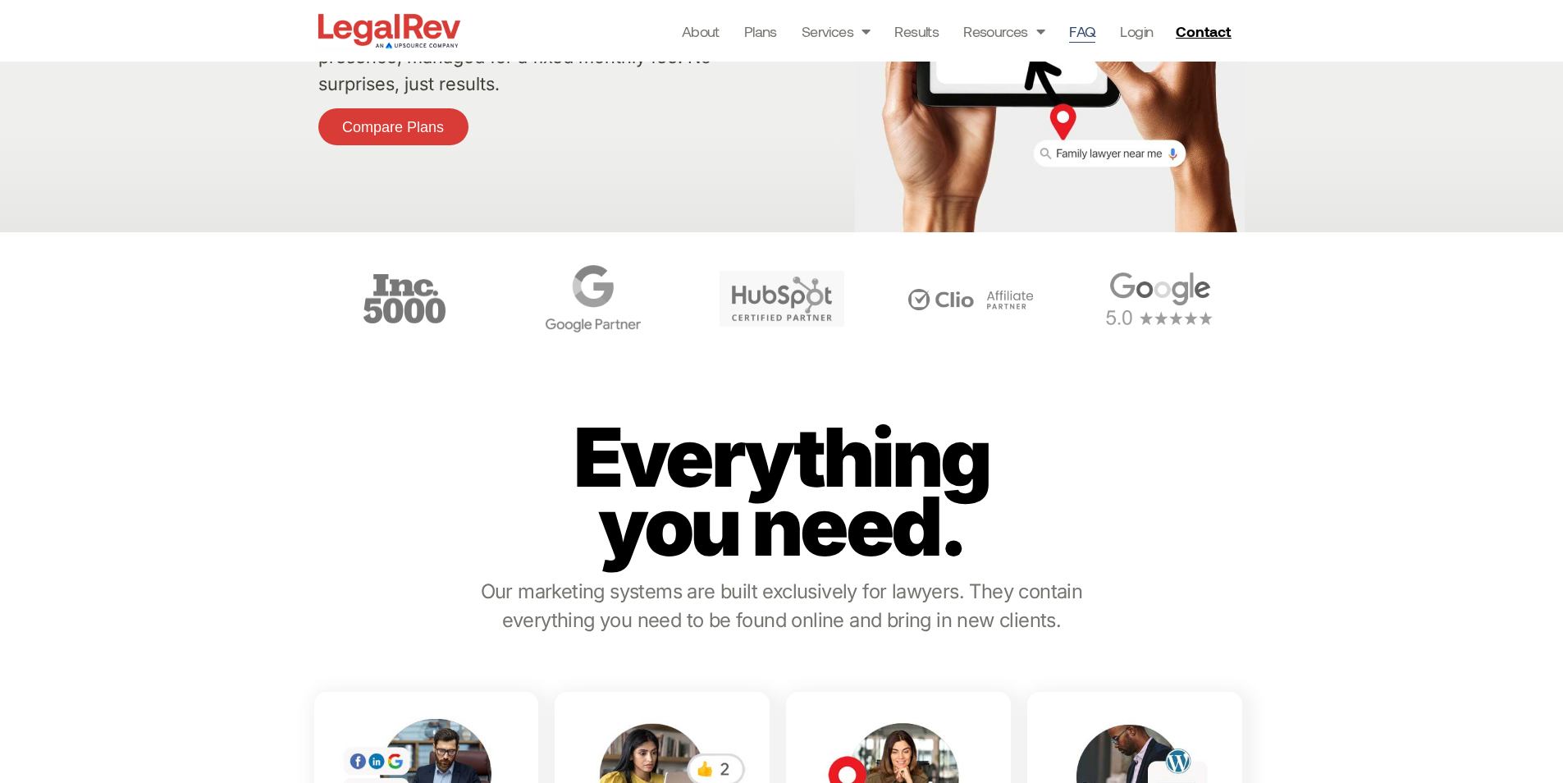 The image size is (1563, 783). I want to click on div: 1 / 6, so click(1159, 299).